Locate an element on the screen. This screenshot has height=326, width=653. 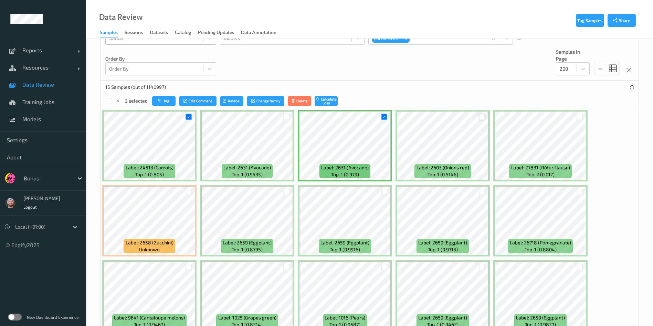
a: Pending Updates is located at coordinates (219, 33).